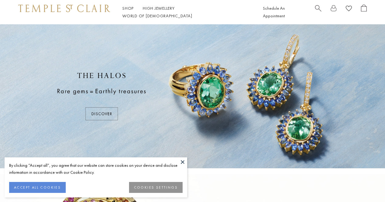 This screenshot has height=202, width=385. I want to click on button: ACCEPT ALL COOKIES, so click(37, 188).